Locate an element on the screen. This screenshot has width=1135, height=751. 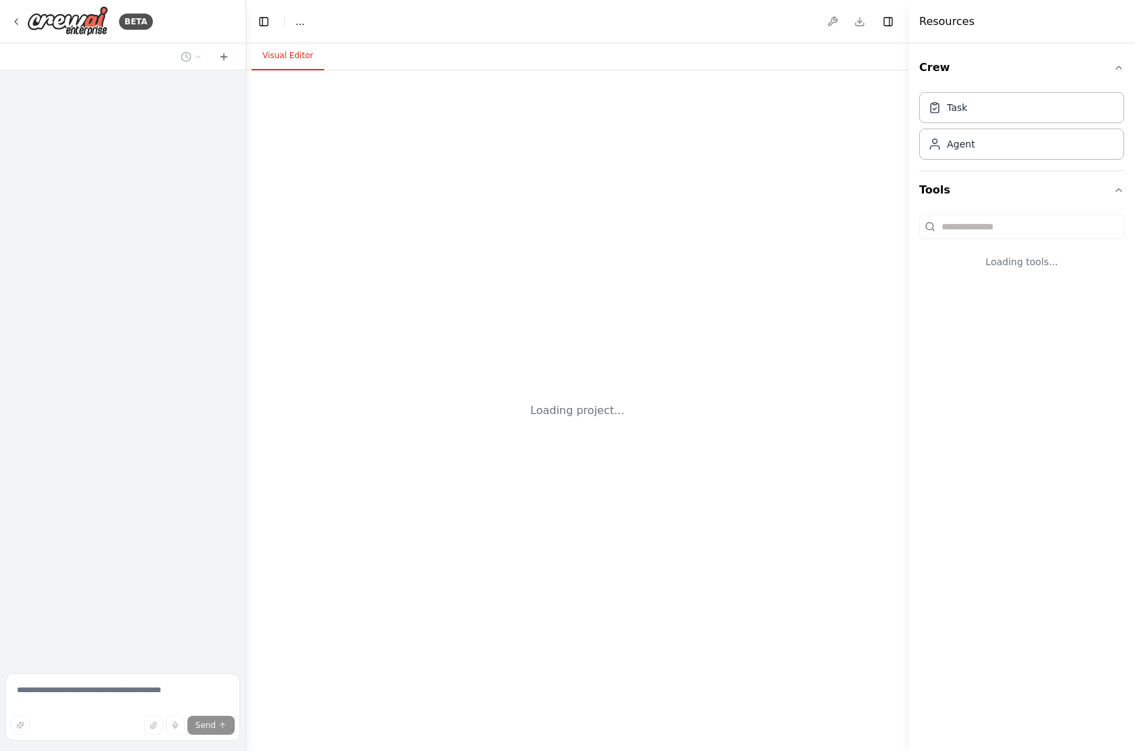
div: Loading project... is located at coordinates (577, 410).